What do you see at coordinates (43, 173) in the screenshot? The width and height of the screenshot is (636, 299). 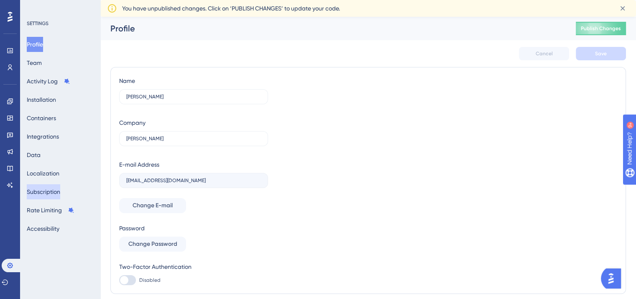 I see `button: Localization` at bounding box center [43, 173].